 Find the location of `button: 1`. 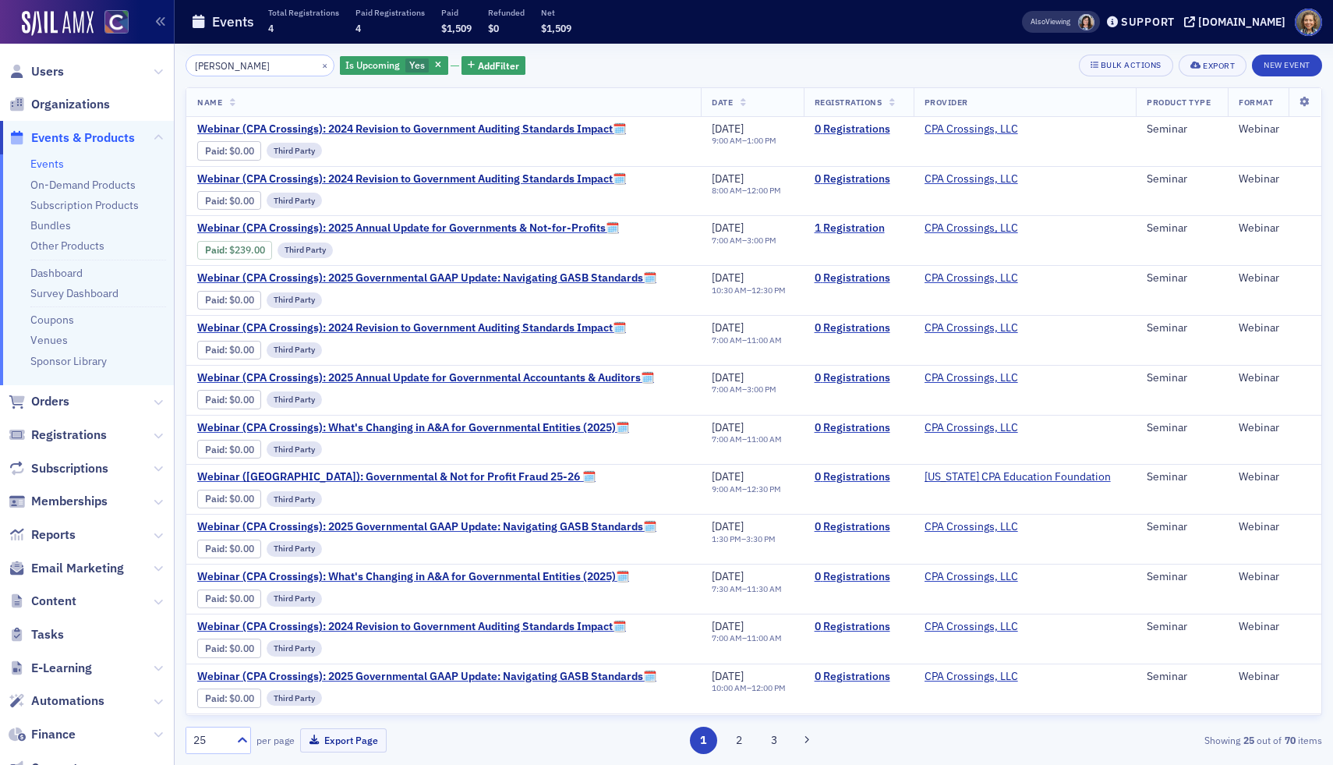

button: 1 is located at coordinates (703, 740).